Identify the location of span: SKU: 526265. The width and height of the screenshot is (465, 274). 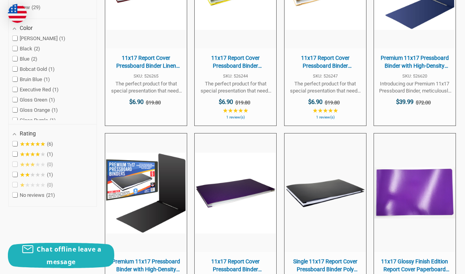
(146, 76).